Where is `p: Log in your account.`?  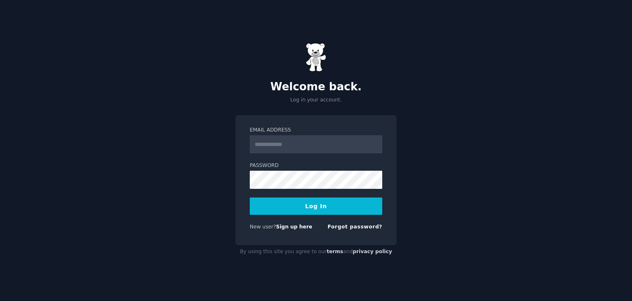 p: Log in your account. is located at coordinates (316, 100).